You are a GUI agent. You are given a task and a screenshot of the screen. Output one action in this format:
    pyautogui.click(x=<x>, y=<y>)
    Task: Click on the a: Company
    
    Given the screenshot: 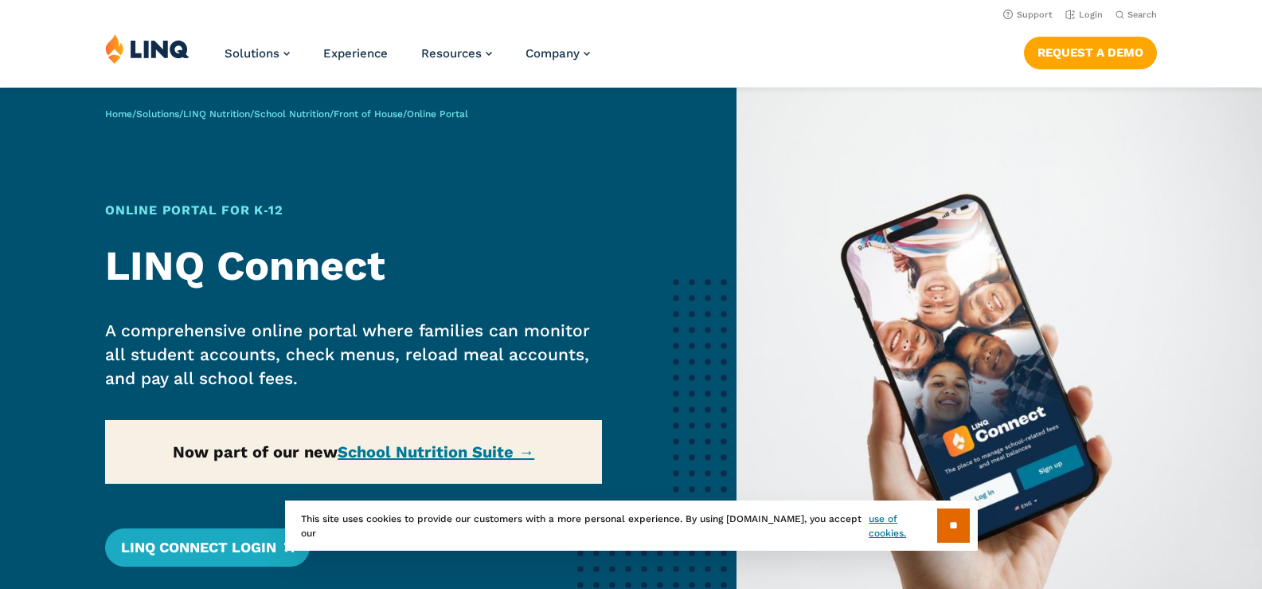 What is the action you would take?
    pyautogui.click(x=558, y=53)
    